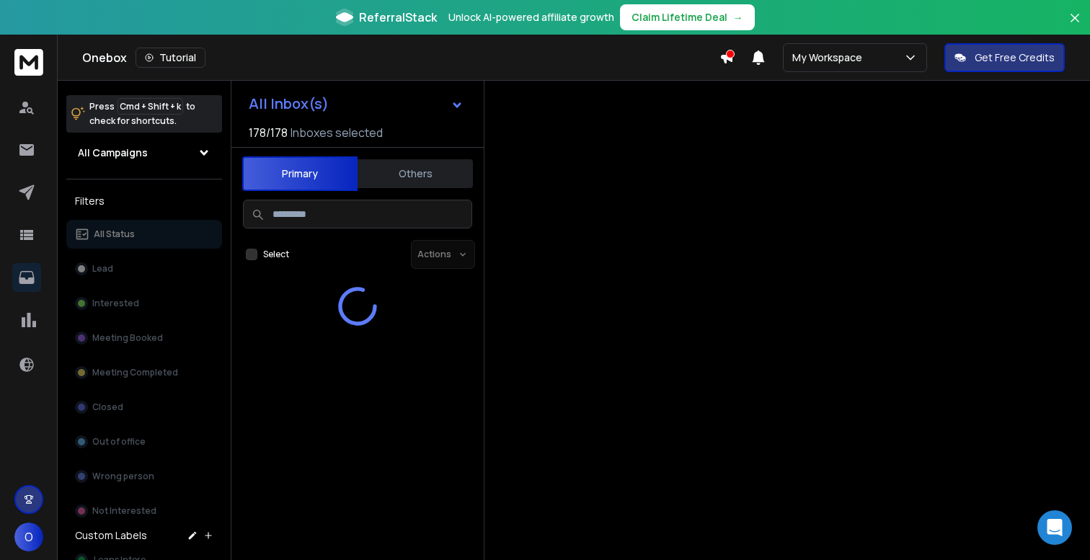 Image resolution: width=1090 pixels, height=560 pixels. I want to click on button: Claim Lifetime Deal→, so click(687, 17).